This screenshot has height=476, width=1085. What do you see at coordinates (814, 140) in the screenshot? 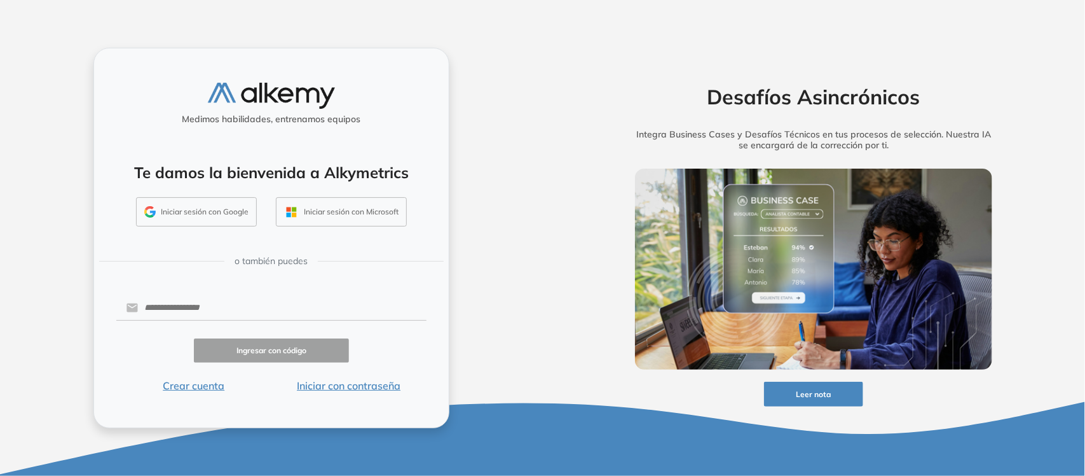
I see `h5: Integra Business Cases y Desafíos Técnicos en tus procesos de selección. Nuestra IA se encargará ...` at bounding box center [814, 140].